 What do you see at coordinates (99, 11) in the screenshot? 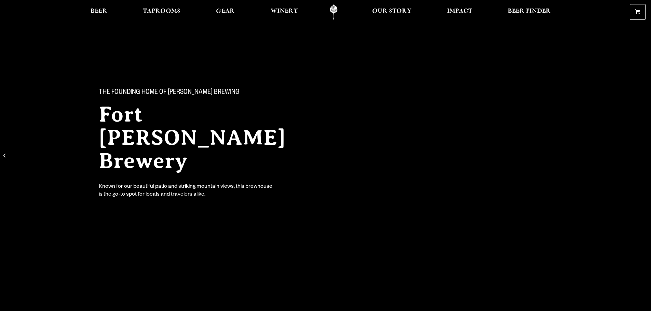
I see `span: Beer` at bounding box center [99, 11].